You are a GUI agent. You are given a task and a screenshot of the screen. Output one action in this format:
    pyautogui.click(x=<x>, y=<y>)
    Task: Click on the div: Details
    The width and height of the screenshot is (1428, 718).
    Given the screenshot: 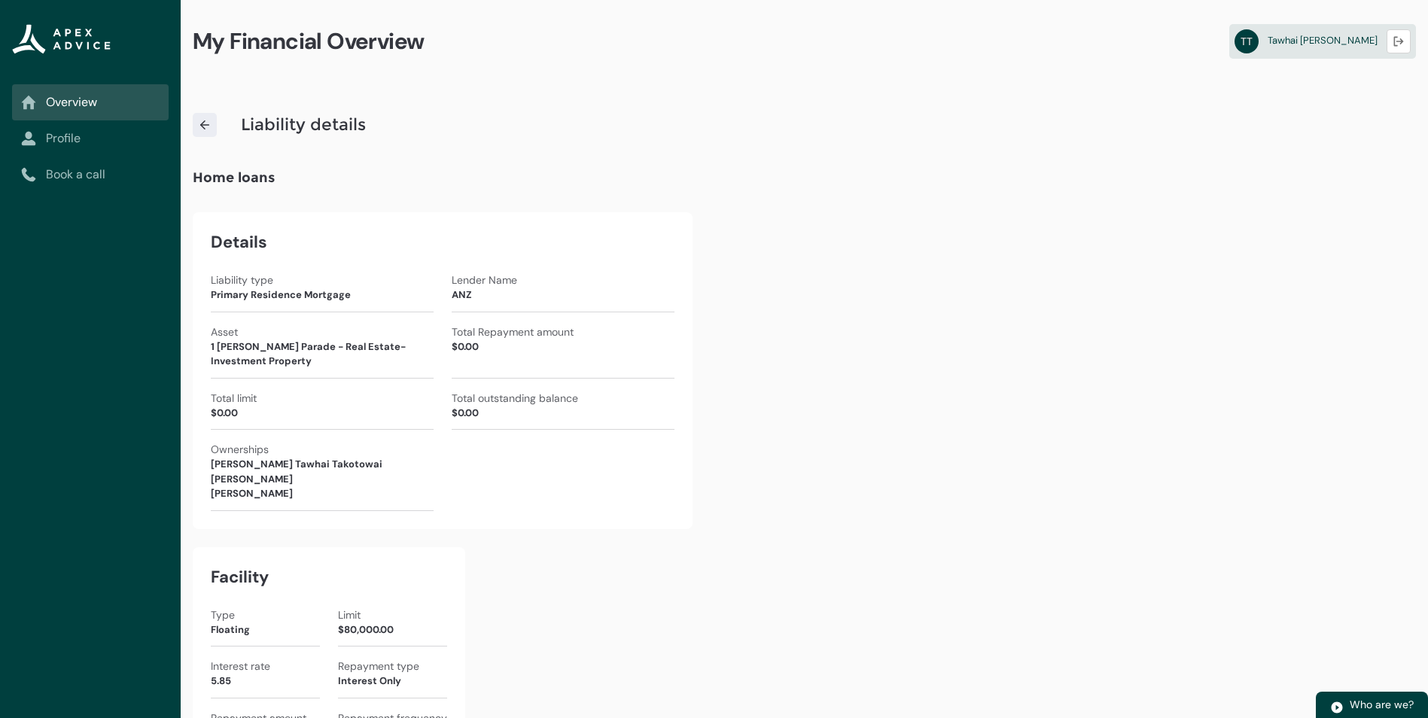 What is the action you would take?
    pyautogui.click(x=443, y=242)
    